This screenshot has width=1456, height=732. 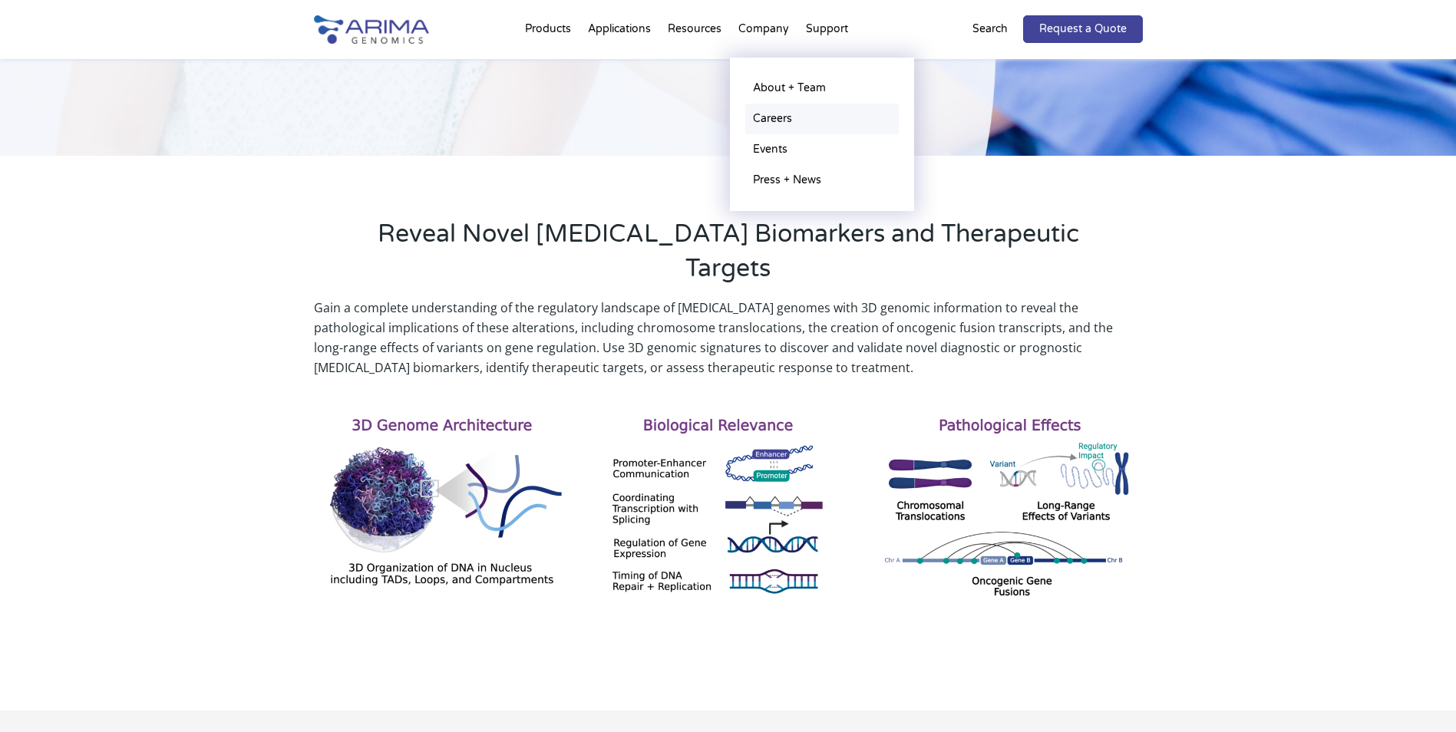 What do you see at coordinates (372, 29) in the screenshot?
I see `img: Arima-Genomics-logo` at bounding box center [372, 29].